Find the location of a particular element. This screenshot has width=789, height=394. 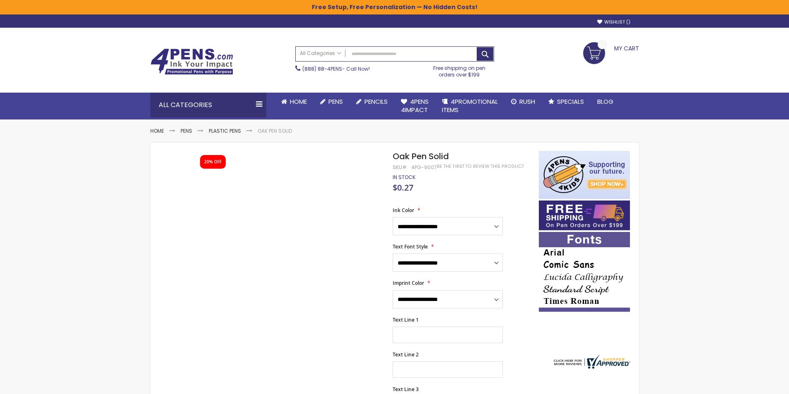

a: 4Pens4impact is located at coordinates (414, 106).